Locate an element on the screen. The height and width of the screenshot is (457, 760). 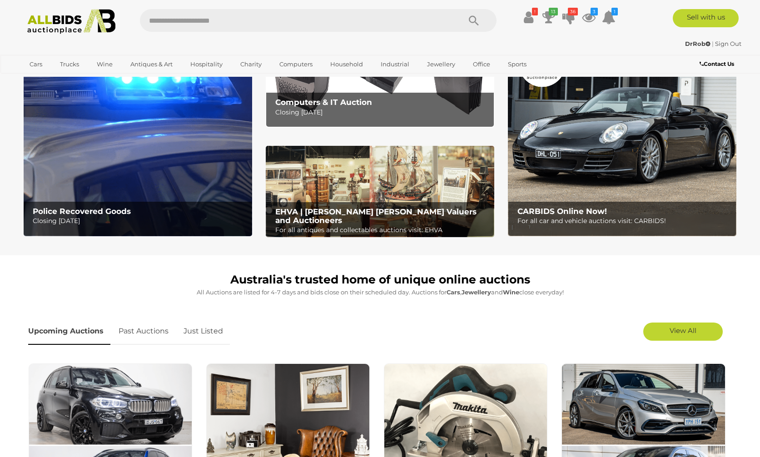
i: 36 is located at coordinates (573, 11).